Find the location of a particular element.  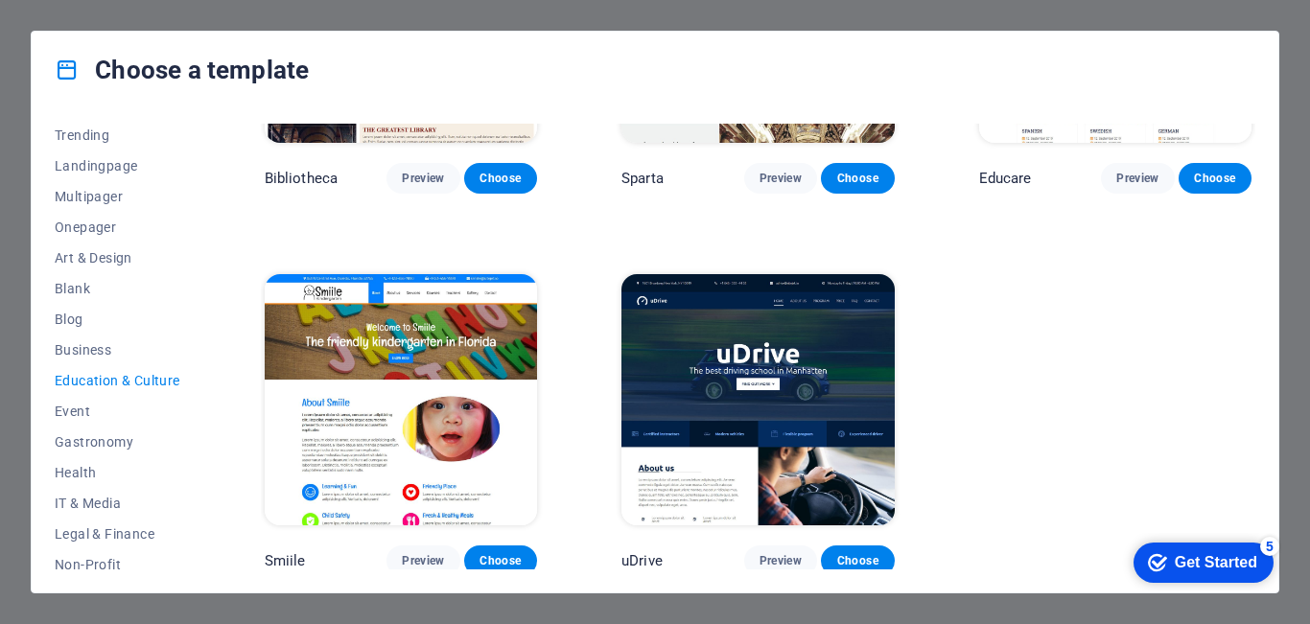

p: Educare is located at coordinates (1005, 178).